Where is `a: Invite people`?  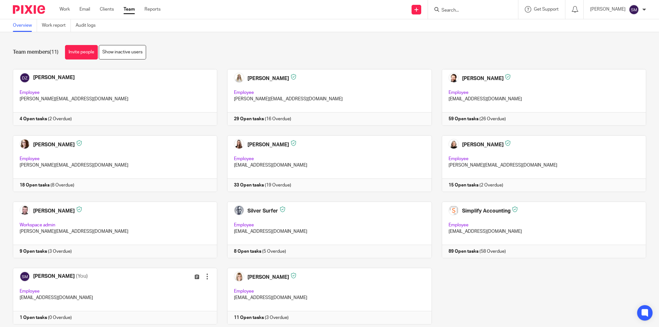 a: Invite people is located at coordinates (81, 52).